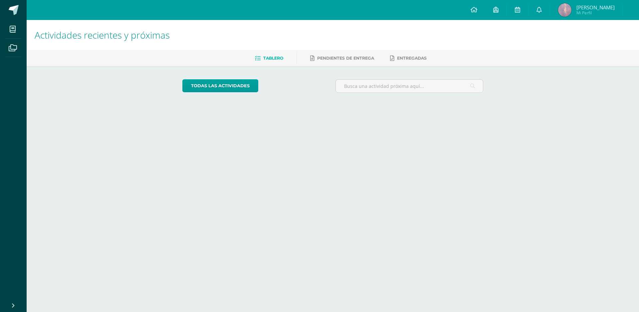 Image resolution: width=639 pixels, height=312 pixels. What do you see at coordinates (565, 10) in the screenshot?
I see `img: cb2be3333f6f793ab285562a239c0dd4.png` at bounding box center [565, 10].